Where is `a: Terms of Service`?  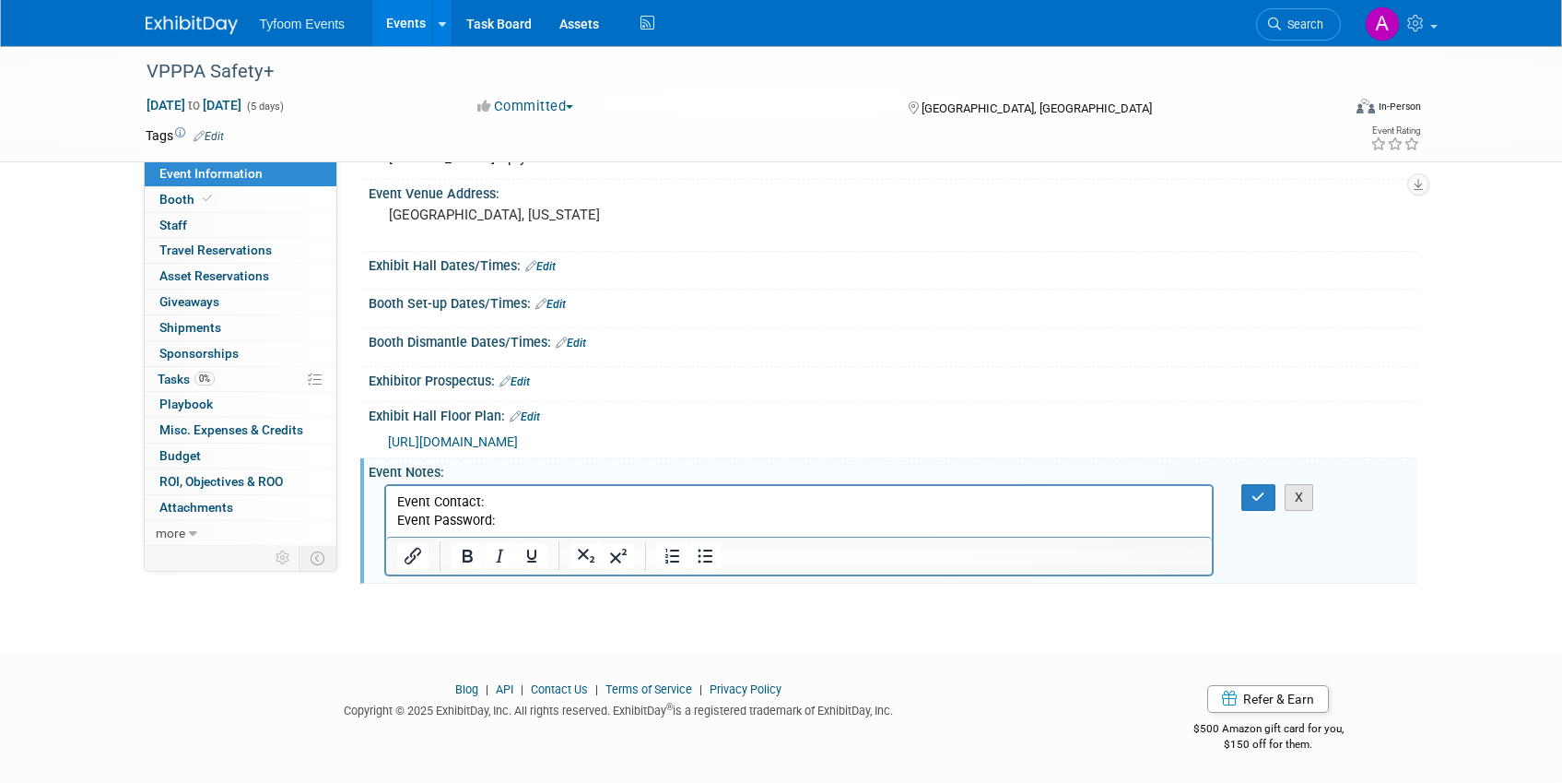 a: Terms of Service is located at coordinates (649, 689).